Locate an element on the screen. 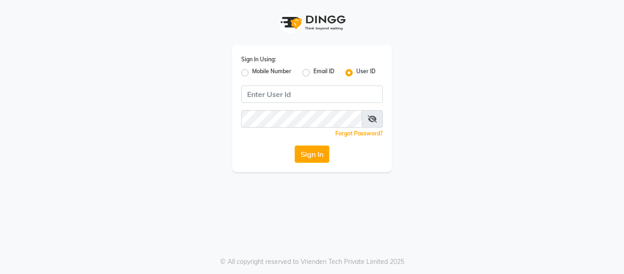 The width and height of the screenshot is (624, 274). label: Email ID is located at coordinates (324, 73).